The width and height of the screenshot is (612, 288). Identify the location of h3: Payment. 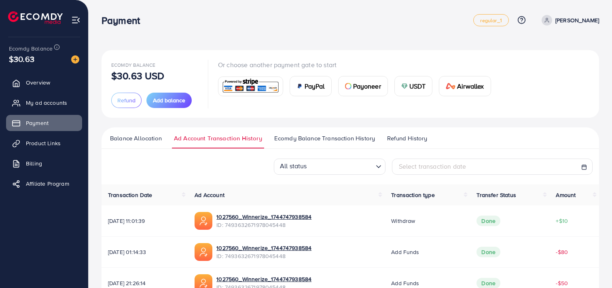
(124, 20).